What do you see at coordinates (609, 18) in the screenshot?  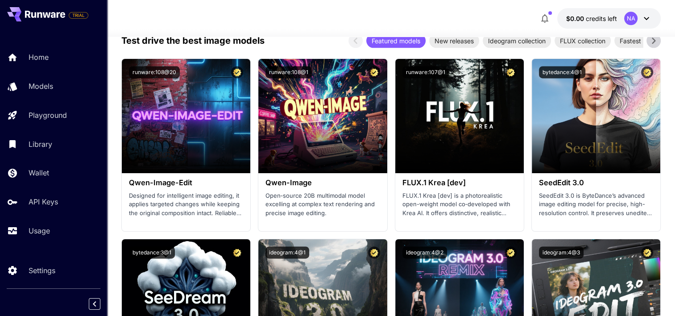 I see `button: $0.00NA` at bounding box center [609, 18].